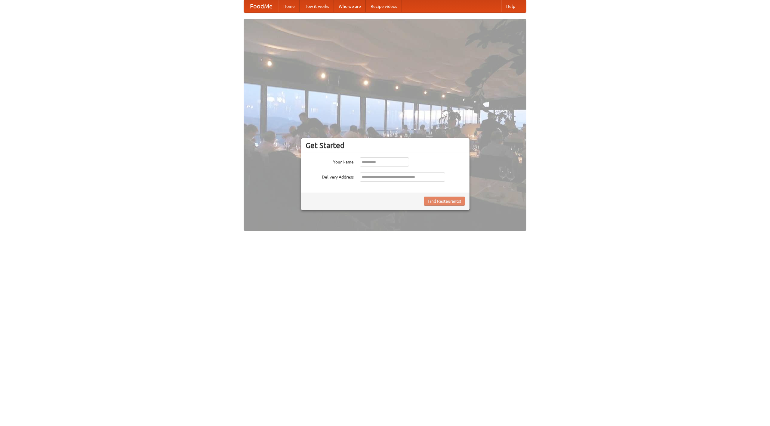 This screenshot has height=426, width=770. What do you see at coordinates (261, 6) in the screenshot?
I see `a: FoodMe` at bounding box center [261, 6].